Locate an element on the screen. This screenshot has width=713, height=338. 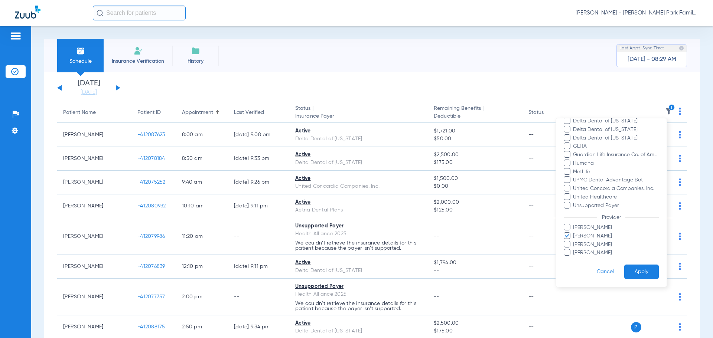
span: Guardian Life Insurance Co. of America is located at coordinates (616, 155).